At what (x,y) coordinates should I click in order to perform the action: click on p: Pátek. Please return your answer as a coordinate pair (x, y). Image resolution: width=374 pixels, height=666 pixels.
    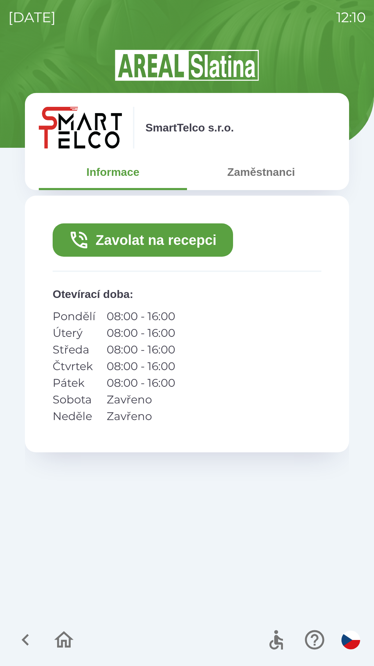
    Looking at the image, I should click on (74, 383).